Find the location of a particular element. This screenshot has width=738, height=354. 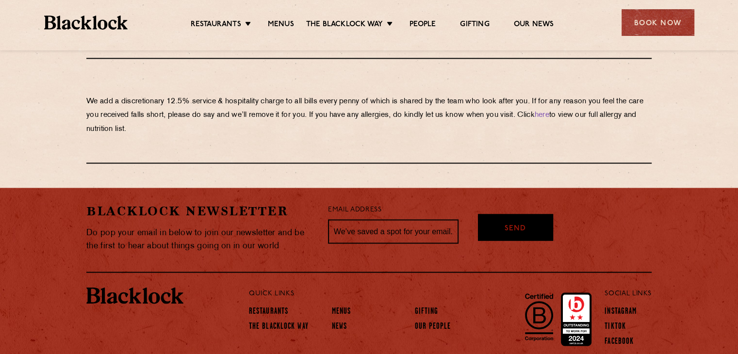

p: Do pop your email in below to join our newsletter and be the first to hear about things going on ... is located at coordinates (200, 239).